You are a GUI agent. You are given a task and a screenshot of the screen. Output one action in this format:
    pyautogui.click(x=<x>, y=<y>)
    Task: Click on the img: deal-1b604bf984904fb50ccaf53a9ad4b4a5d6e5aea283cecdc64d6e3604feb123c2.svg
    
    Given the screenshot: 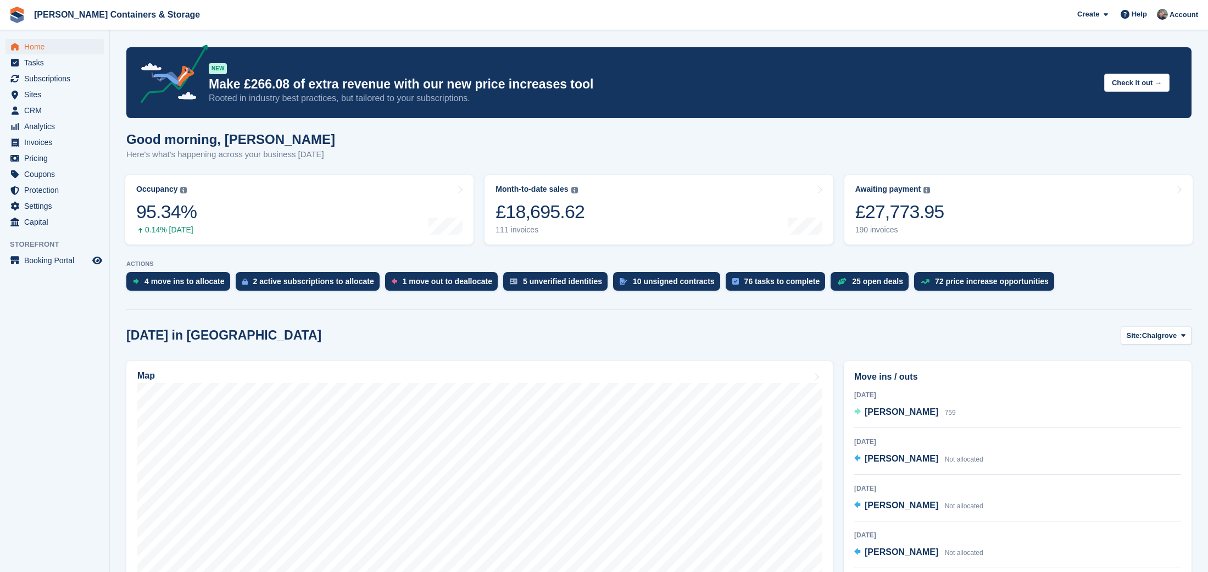 What is the action you would take?
    pyautogui.click(x=841, y=281)
    